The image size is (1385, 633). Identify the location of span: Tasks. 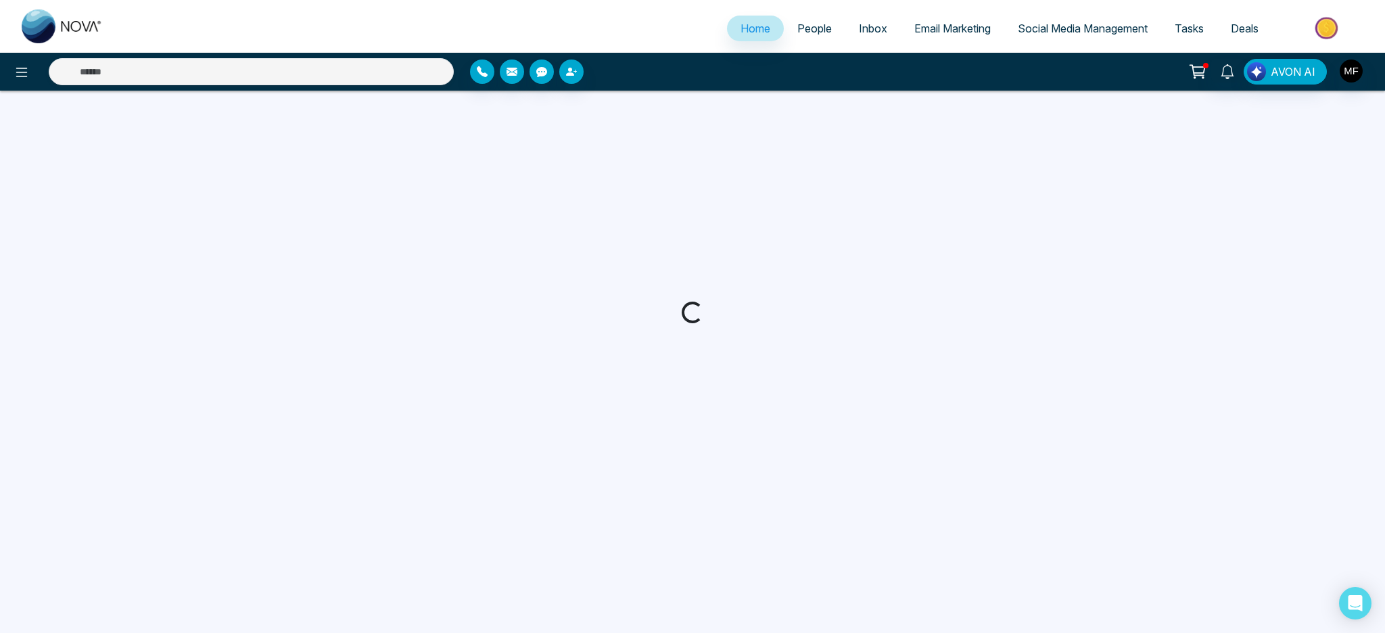
(1189, 28).